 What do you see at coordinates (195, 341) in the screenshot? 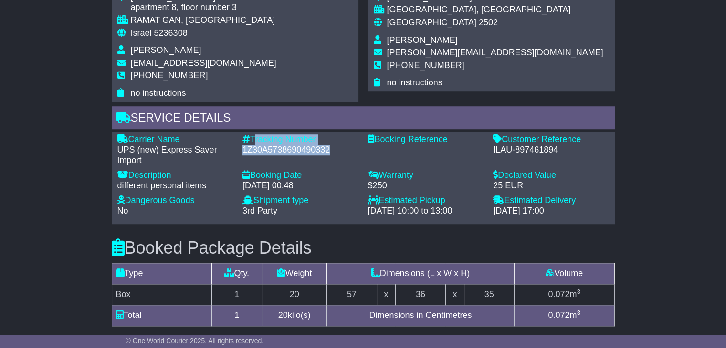
I see `span: © One World Courier 2025. All rights reserved.` at bounding box center [195, 341].